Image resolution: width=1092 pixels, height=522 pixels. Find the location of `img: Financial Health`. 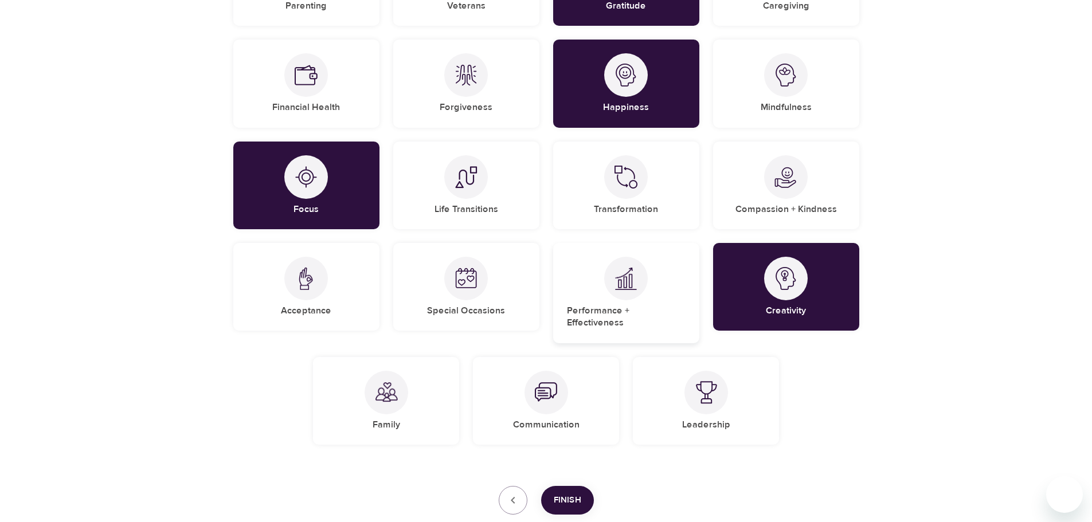

img: Financial Health is located at coordinates (306, 75).